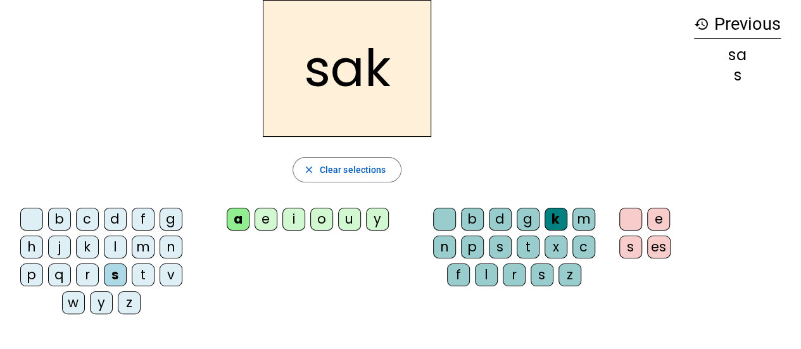  Describe the element at coordinates (347, 170) in the screenshot. I see `button: Clear selections` at that location.